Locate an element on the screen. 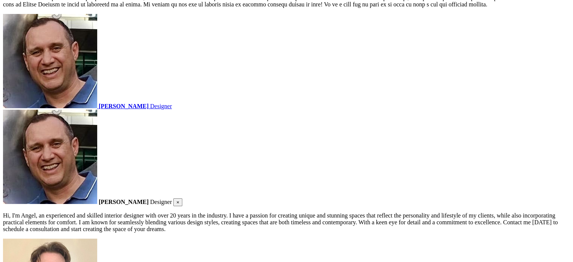 The height and width of the screenshot is (262, 573). button: Close is located at coordinates (178, 202).